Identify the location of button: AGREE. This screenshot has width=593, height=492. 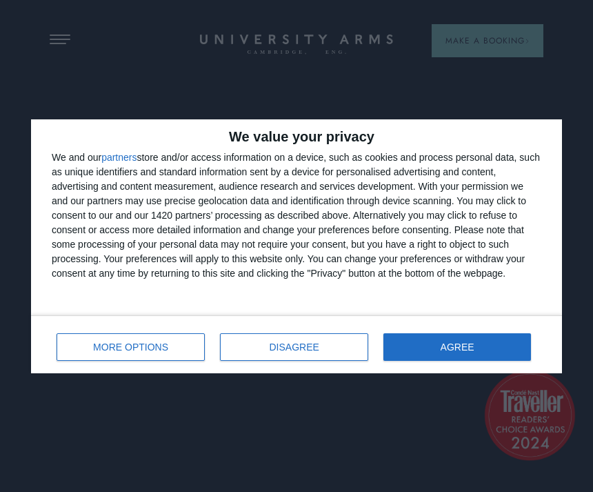
(457, 347).